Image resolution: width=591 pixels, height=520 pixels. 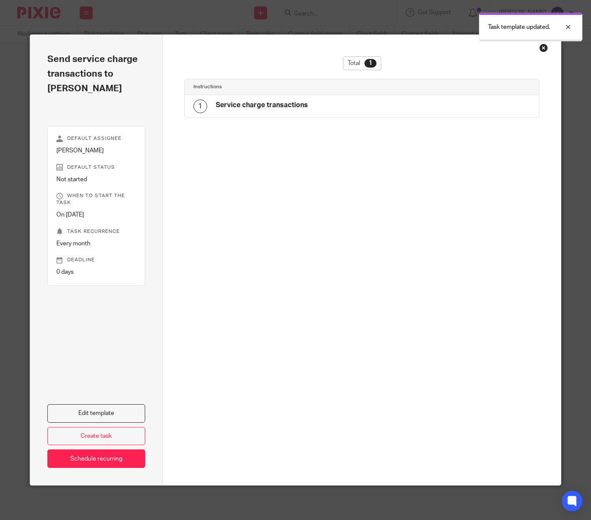 I want to click on h4: Instructions, so click(x=277, y=87).